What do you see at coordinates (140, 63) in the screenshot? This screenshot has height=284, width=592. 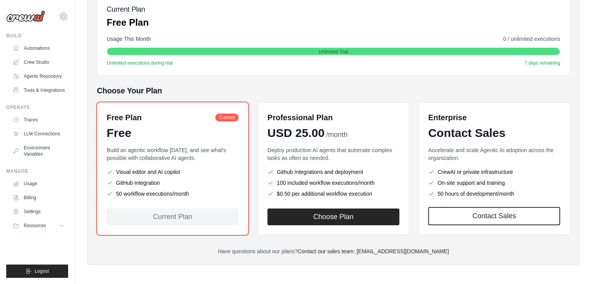 I see `span: Unlimited executions during trial` at bounding box center [140, 63].